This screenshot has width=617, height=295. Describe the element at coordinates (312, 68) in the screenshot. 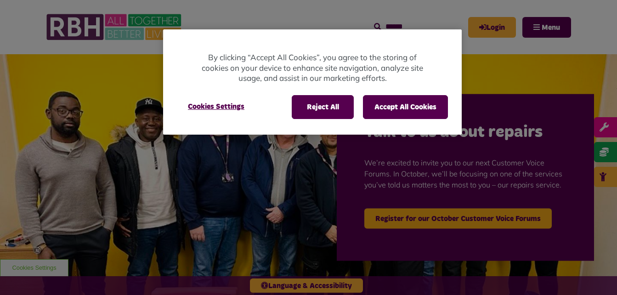

I see `p: By clicking “Accept All Cookies”, you agree to the storing of cookies on your device to enhance s...` at that location.